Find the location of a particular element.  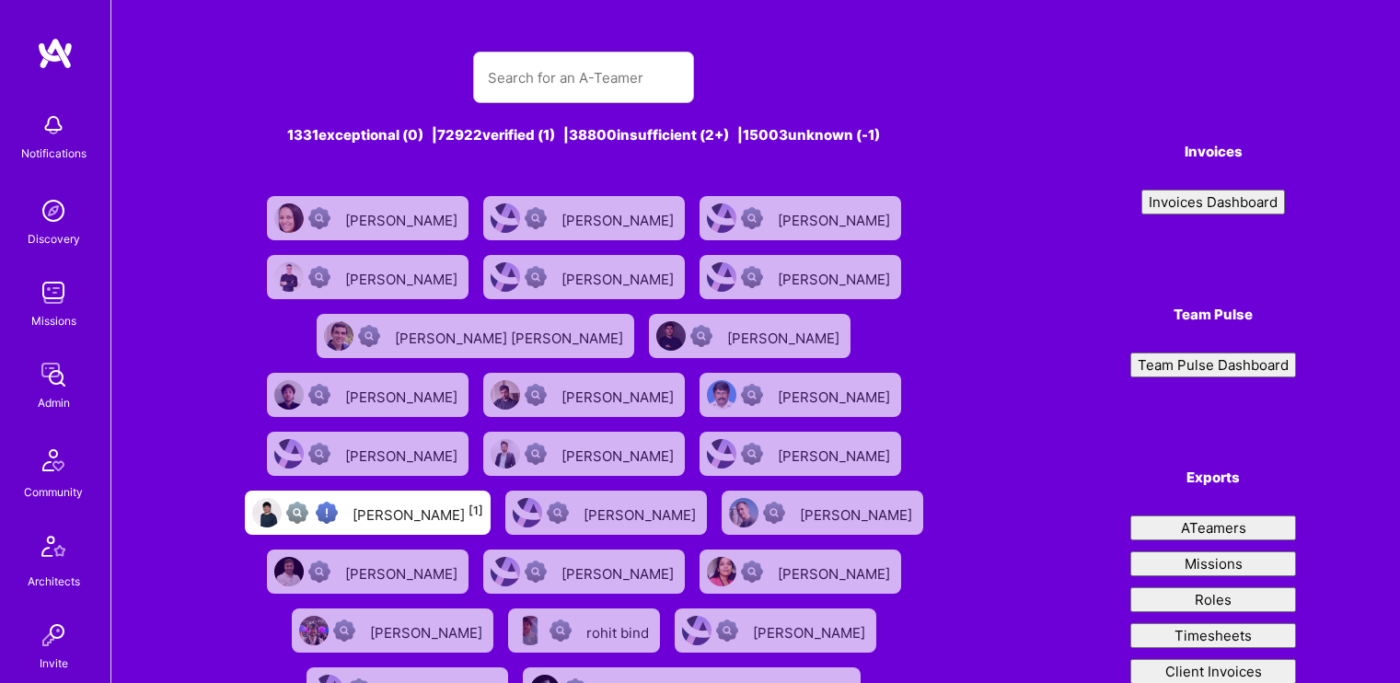

a: Team Pulse Dashboard is located at coordinates (1213, 364).